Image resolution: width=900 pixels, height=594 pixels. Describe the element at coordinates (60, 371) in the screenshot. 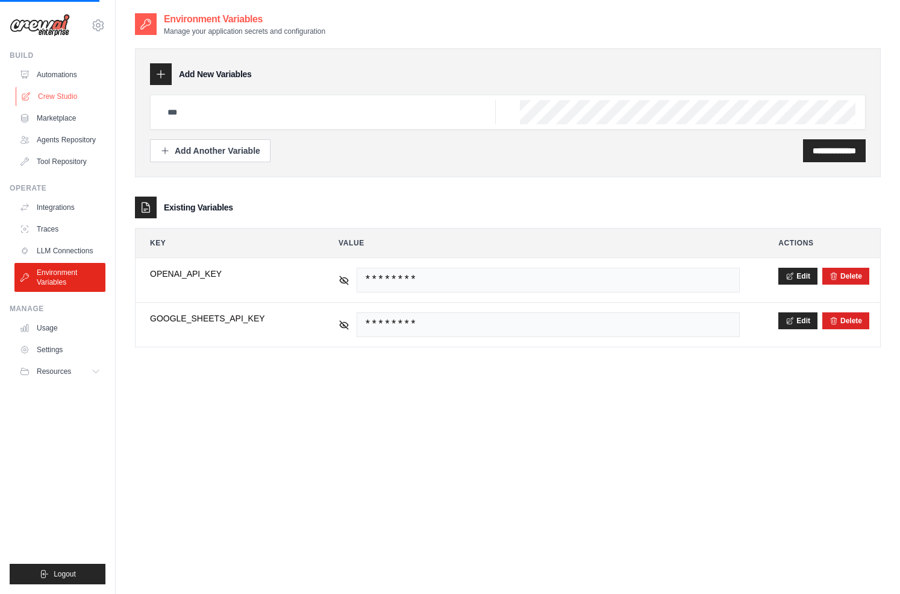

I see `button: Resources` at that location.